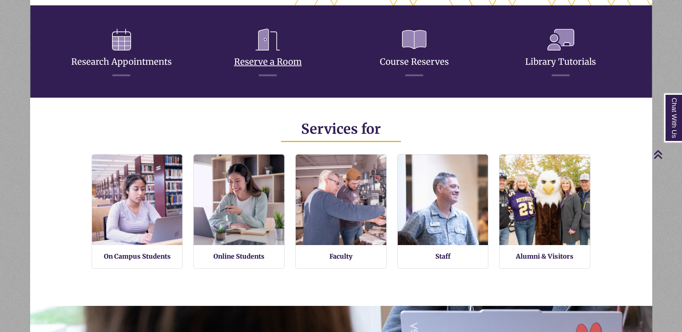  Describe the element at coordinates (121, 53) in the screenshot. I see `a: Research Appointments` at that location.